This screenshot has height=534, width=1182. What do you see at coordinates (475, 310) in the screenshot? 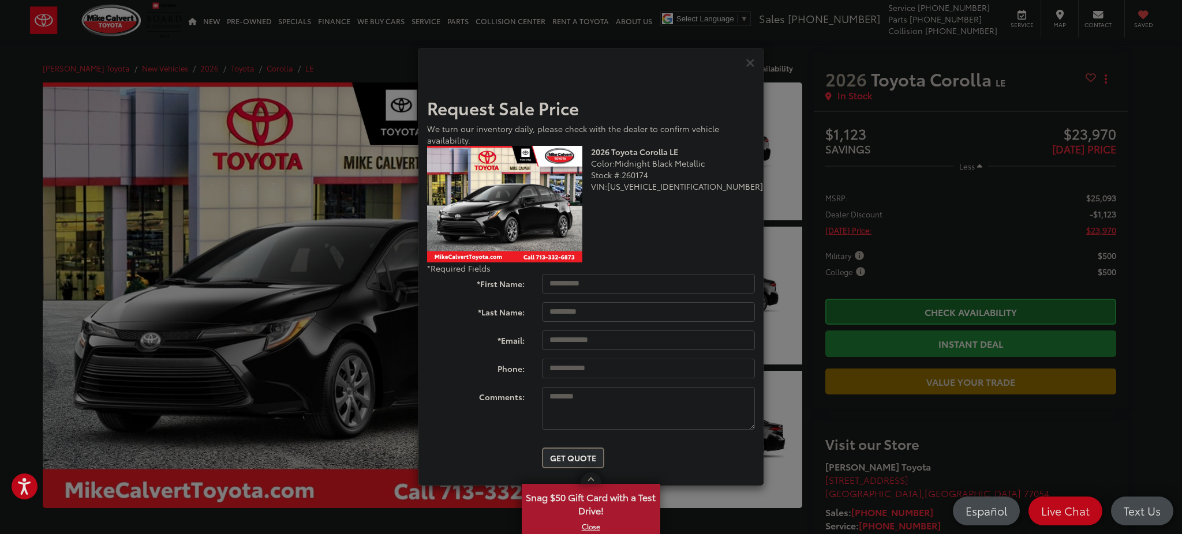
I see `label: *Last Name:` at bounding box center [475, 310].